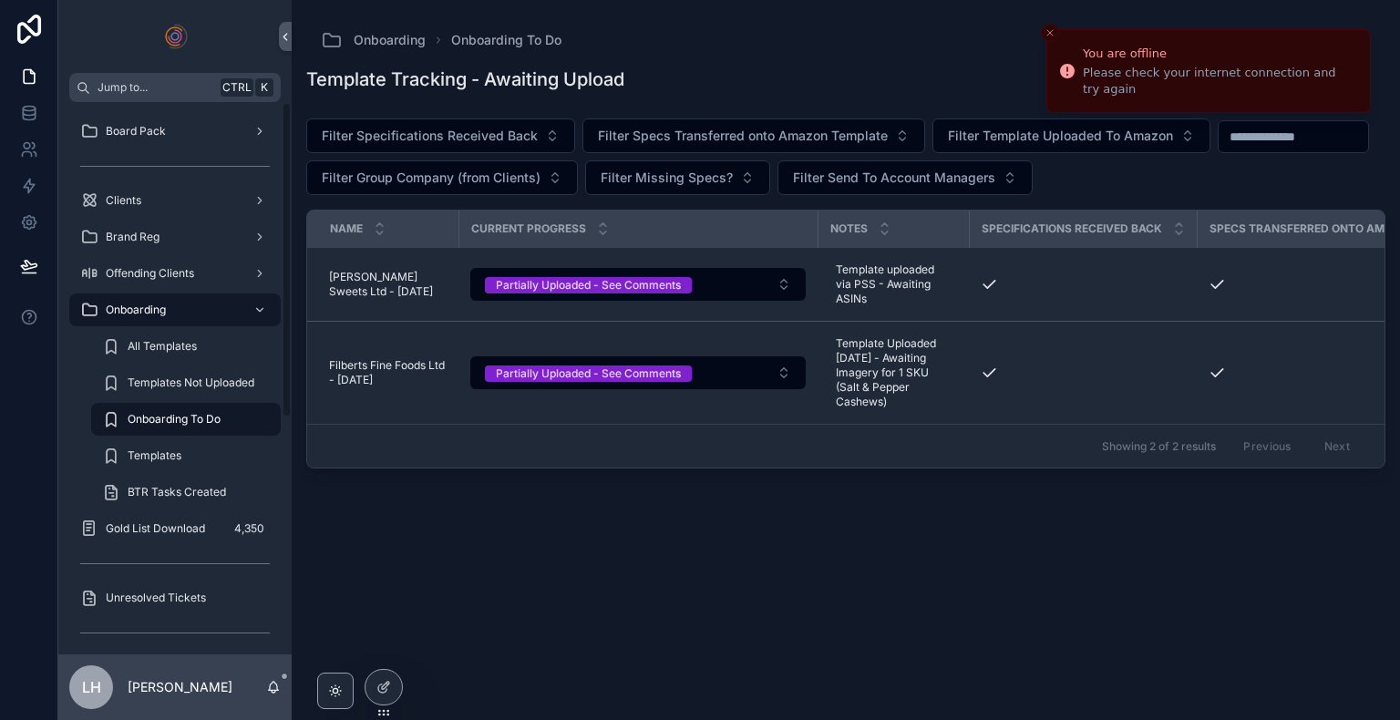 The width and height of the screenshot is (1400, 720). I want to click on img: App logo, so click(175, 36).